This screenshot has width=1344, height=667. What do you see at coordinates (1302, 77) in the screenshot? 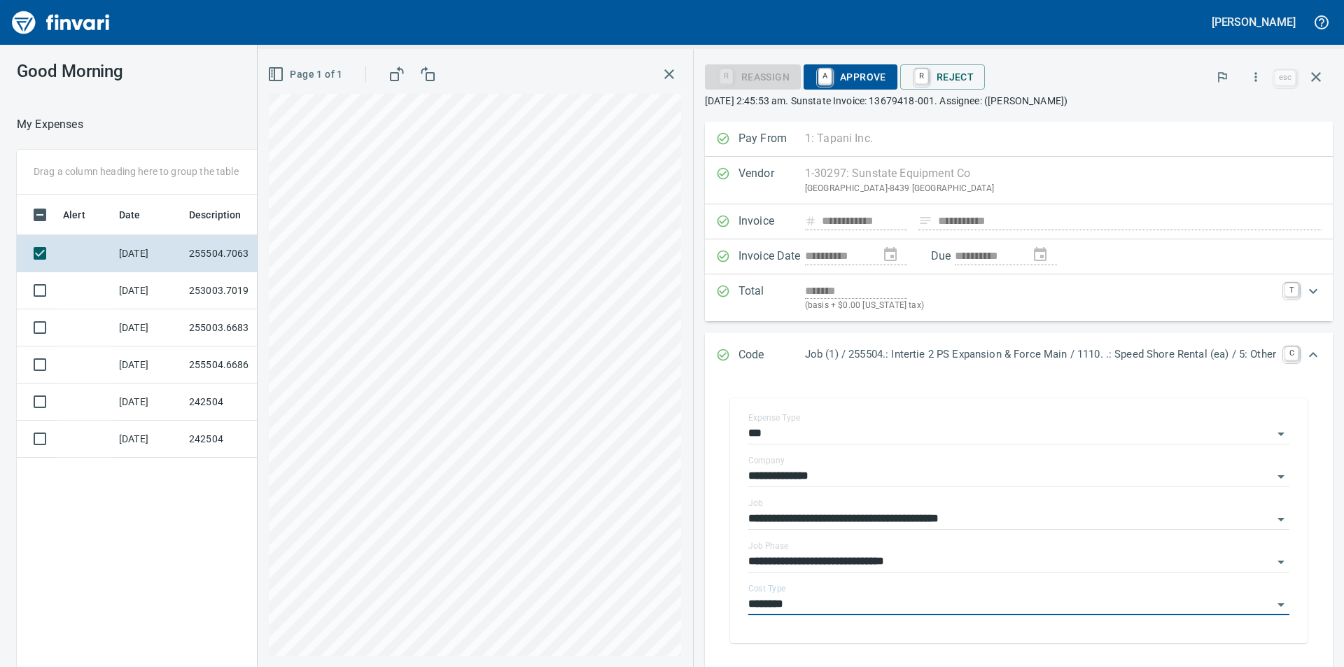
I see `span: Close invoice` at bounding box center [1302, 77].